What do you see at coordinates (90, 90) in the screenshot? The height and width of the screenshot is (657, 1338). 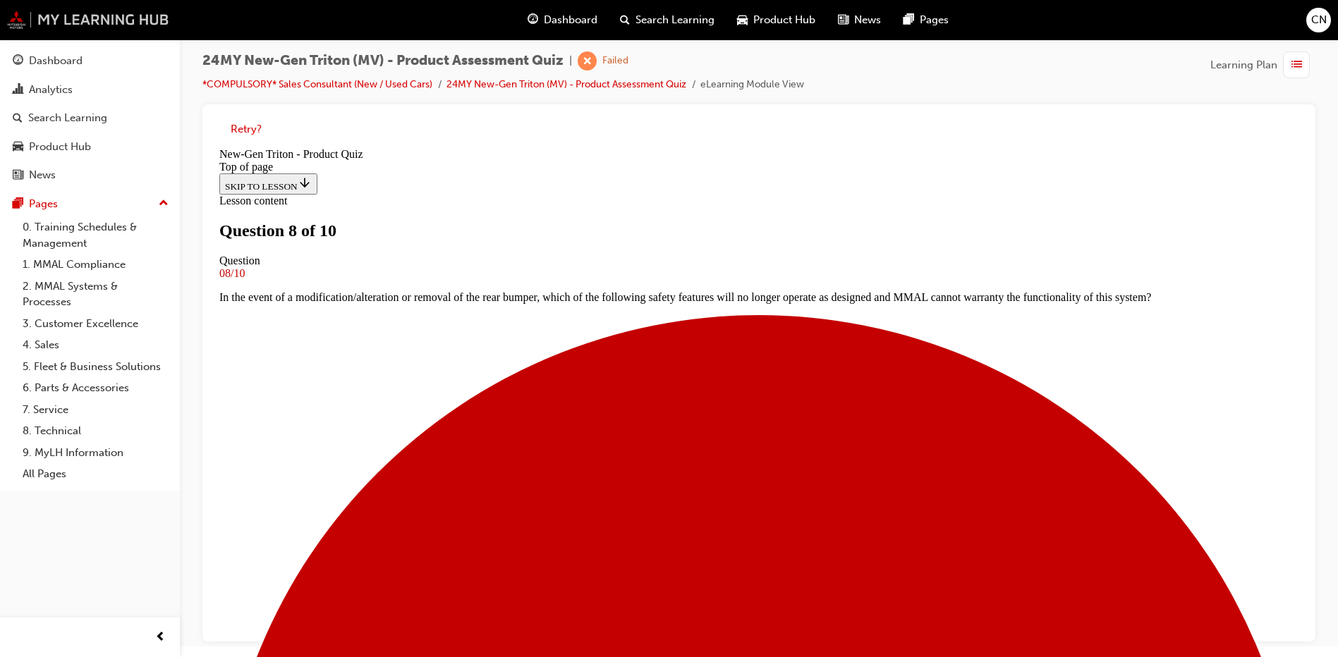 I see `a: Analytics` at bounding box center [90, 90].